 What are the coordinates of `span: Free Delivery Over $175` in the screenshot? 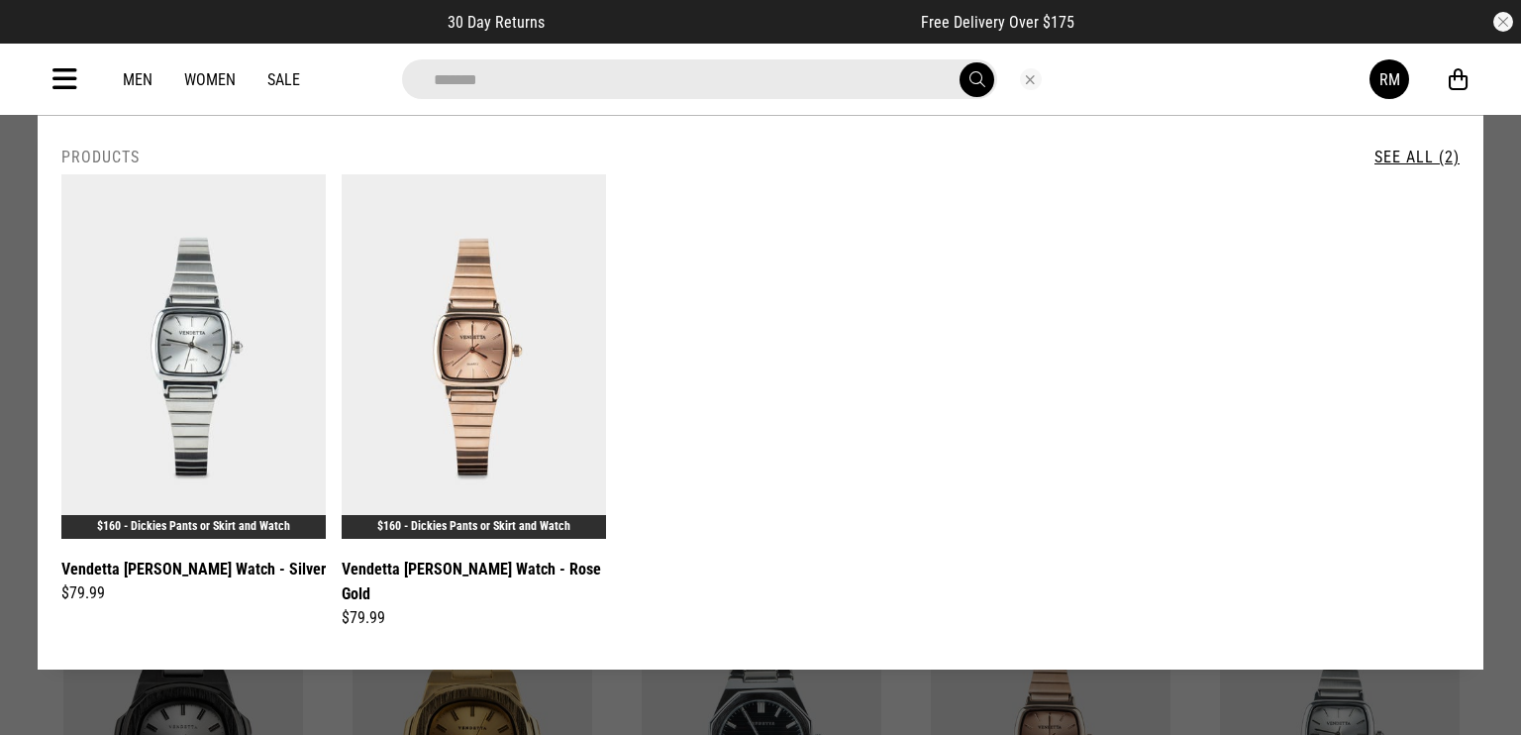 It's located at (997, 22).